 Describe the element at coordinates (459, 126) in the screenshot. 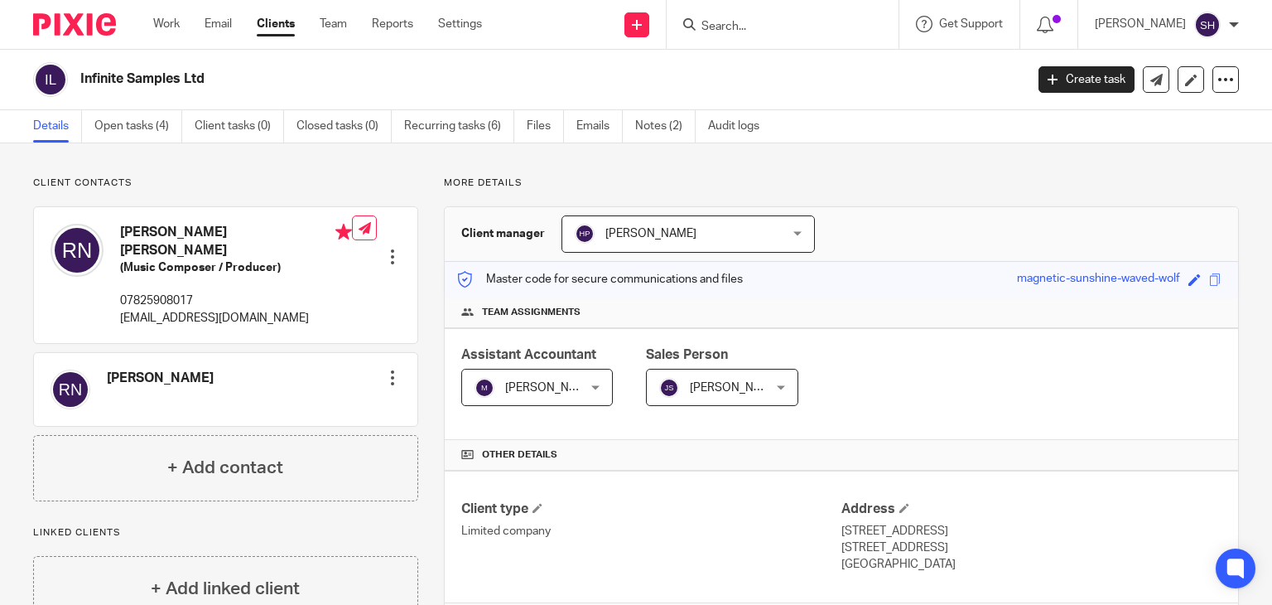

I see `a: Recurring tasks (6)` at that location.